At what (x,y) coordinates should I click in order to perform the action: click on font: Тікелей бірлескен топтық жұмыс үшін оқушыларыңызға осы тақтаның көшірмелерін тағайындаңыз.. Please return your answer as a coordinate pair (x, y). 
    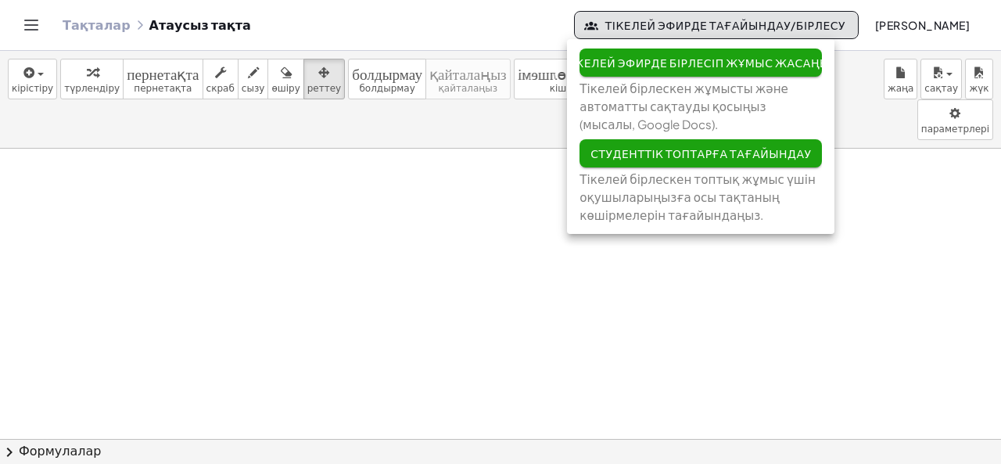
    Looking at the image, I should click on (698, 196).